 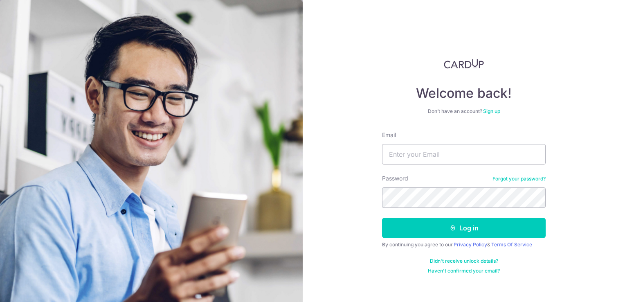 I want to click on img: CardUp Logo, so click(x=464, y=64).